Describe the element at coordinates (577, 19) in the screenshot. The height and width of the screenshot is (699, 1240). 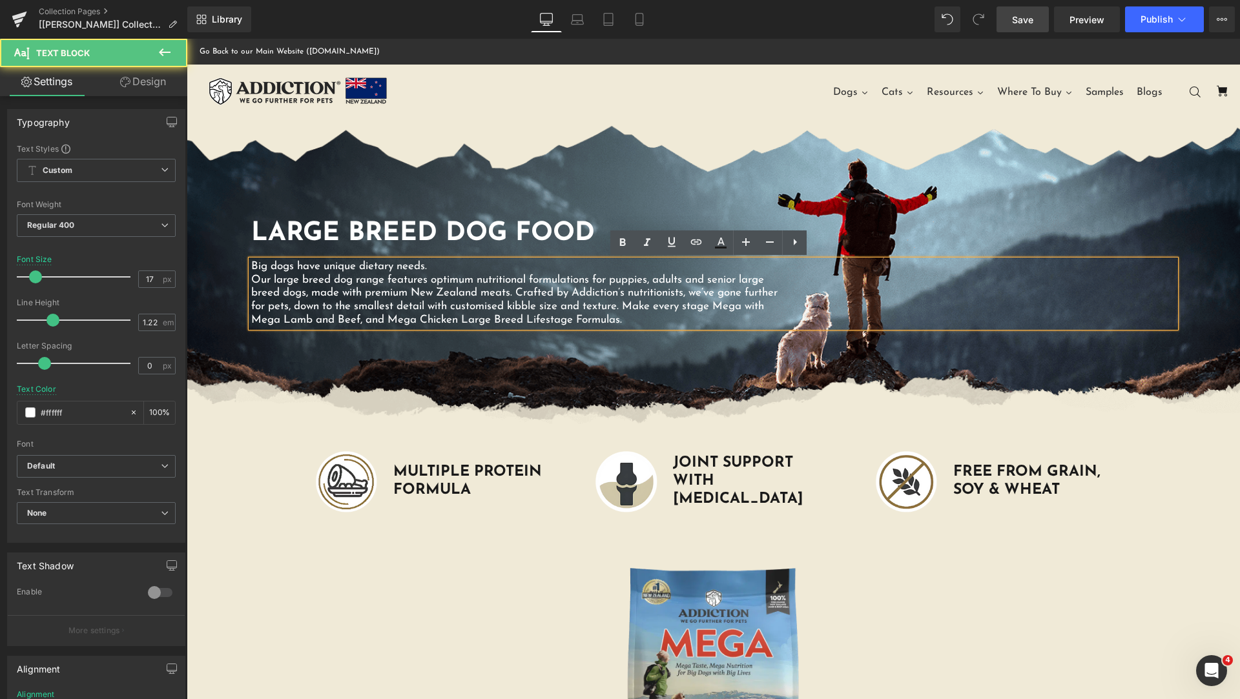
I see `a: Laptop` at that location.